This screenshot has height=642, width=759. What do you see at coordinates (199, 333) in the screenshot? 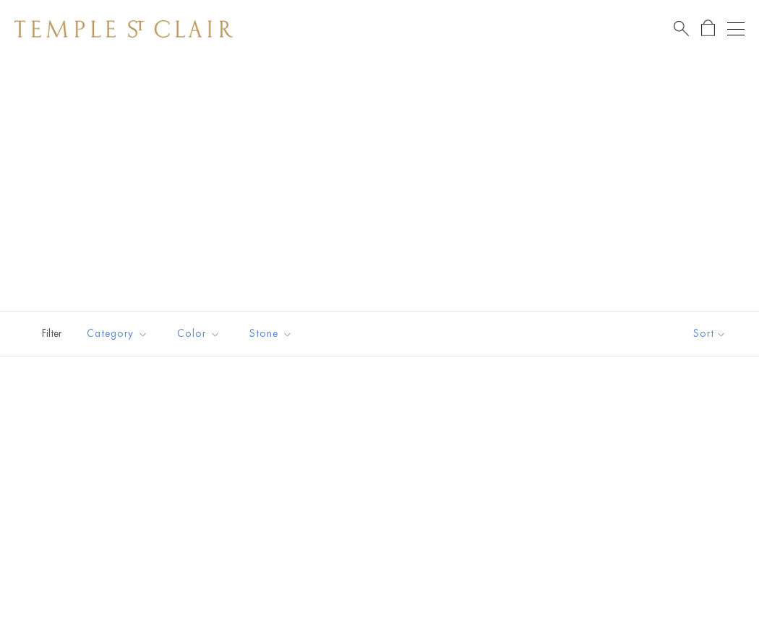
I see `button: Color` at bounding box center [199, 333].